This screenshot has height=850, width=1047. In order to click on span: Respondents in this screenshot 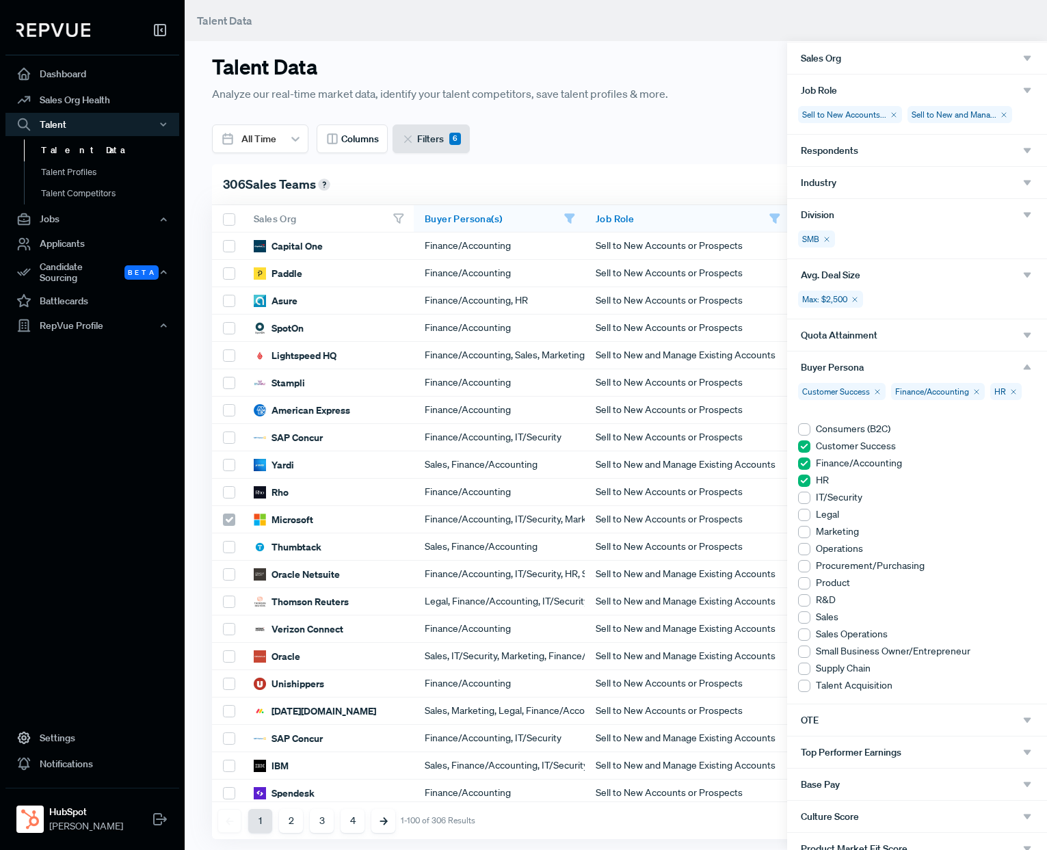, I will do `click(829, 150)`.